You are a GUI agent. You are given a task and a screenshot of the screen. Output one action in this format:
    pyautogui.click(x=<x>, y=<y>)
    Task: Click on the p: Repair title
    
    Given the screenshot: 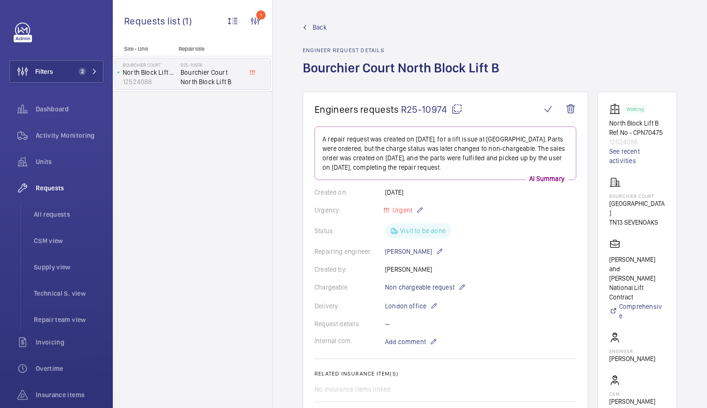 What is the action you would take?
    pyautogui.click(x=210, y=49)
    